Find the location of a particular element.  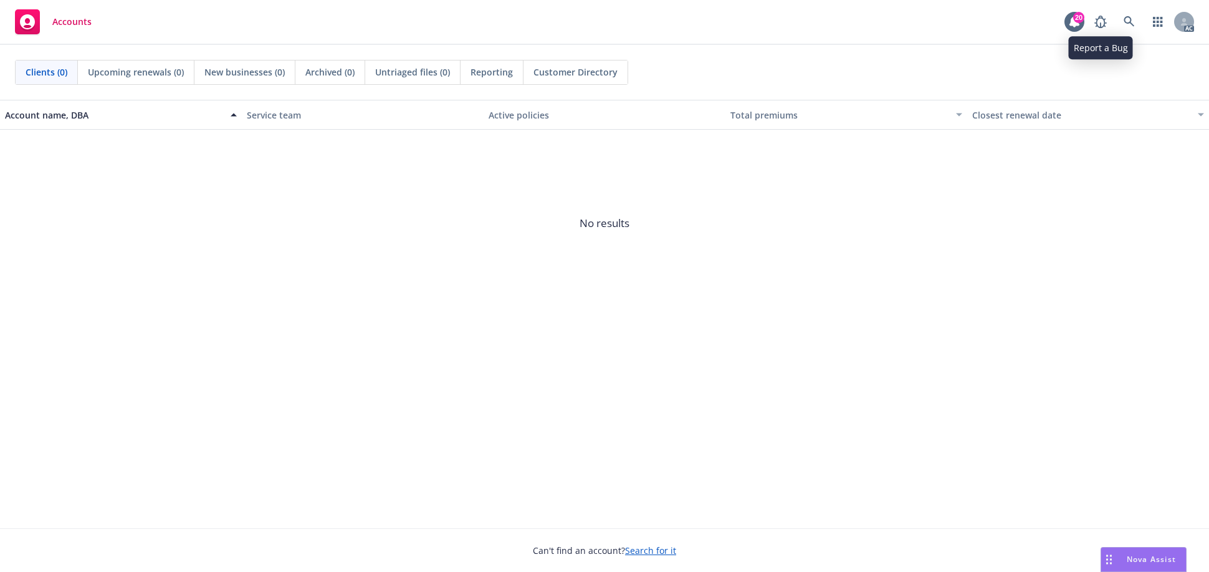

button: Active policies is located at coordinates (605, 115).